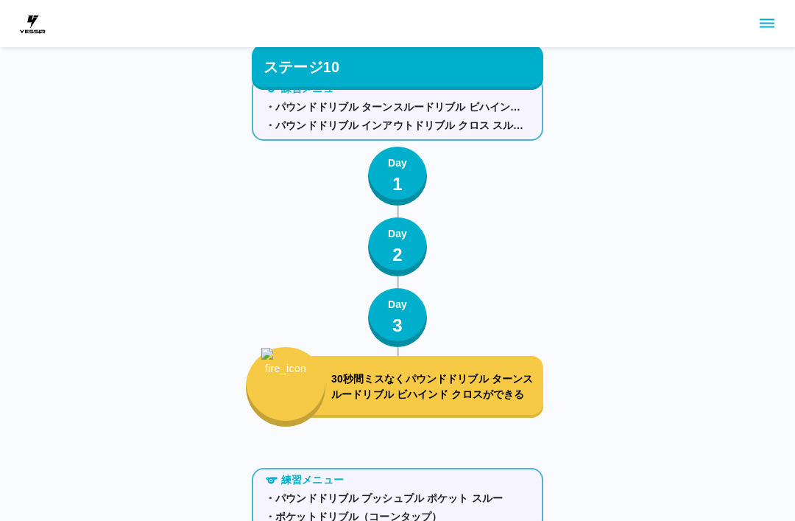  Describe the element at coordinates (398, 176) in the screenshot. I see `button: Day1` at that location.